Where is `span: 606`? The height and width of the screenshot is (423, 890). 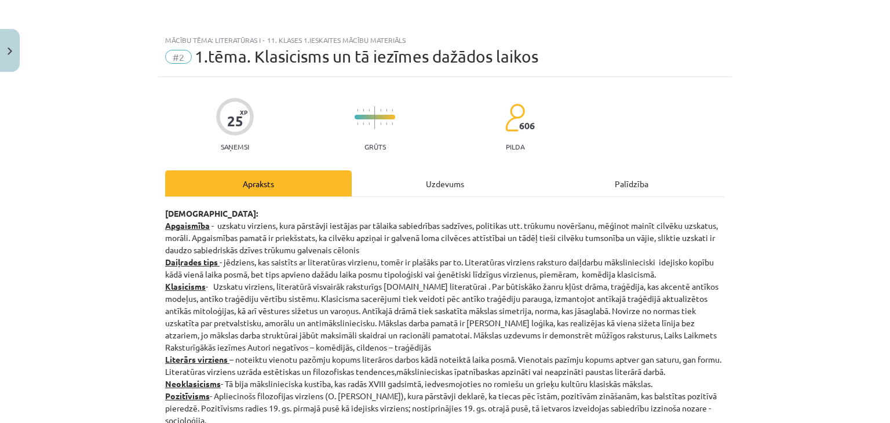 span: 606 is located at coordinates (527, 126).